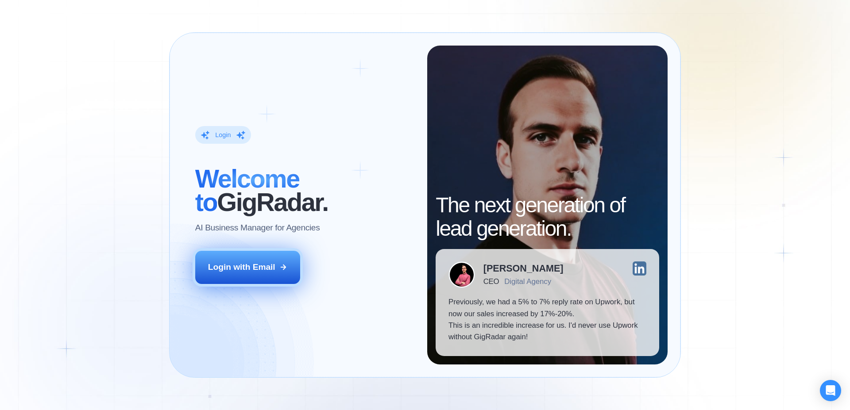 The height and width of the screenshot is (410, 850). I want to click on div: Open Intercom Messenger, so click(831, 391).